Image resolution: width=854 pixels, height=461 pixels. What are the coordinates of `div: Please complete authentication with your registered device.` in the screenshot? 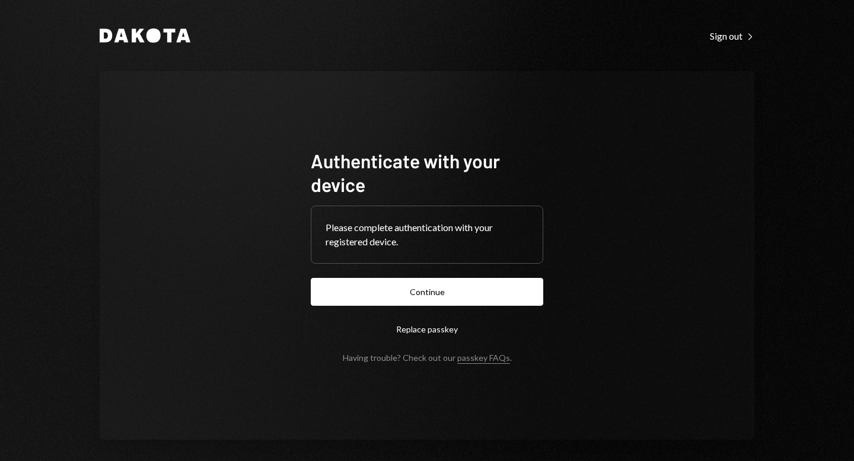 It's located at (427, 235).